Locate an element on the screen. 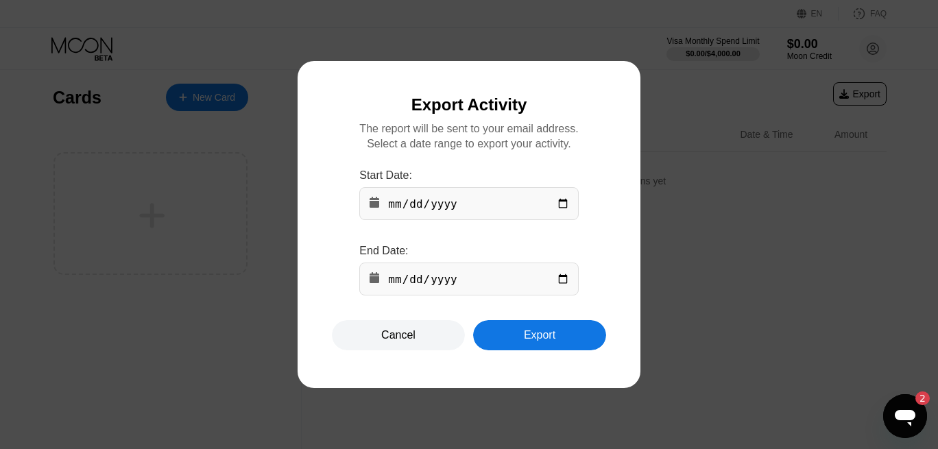  div: End Date: is located at coordinates (468, 251).